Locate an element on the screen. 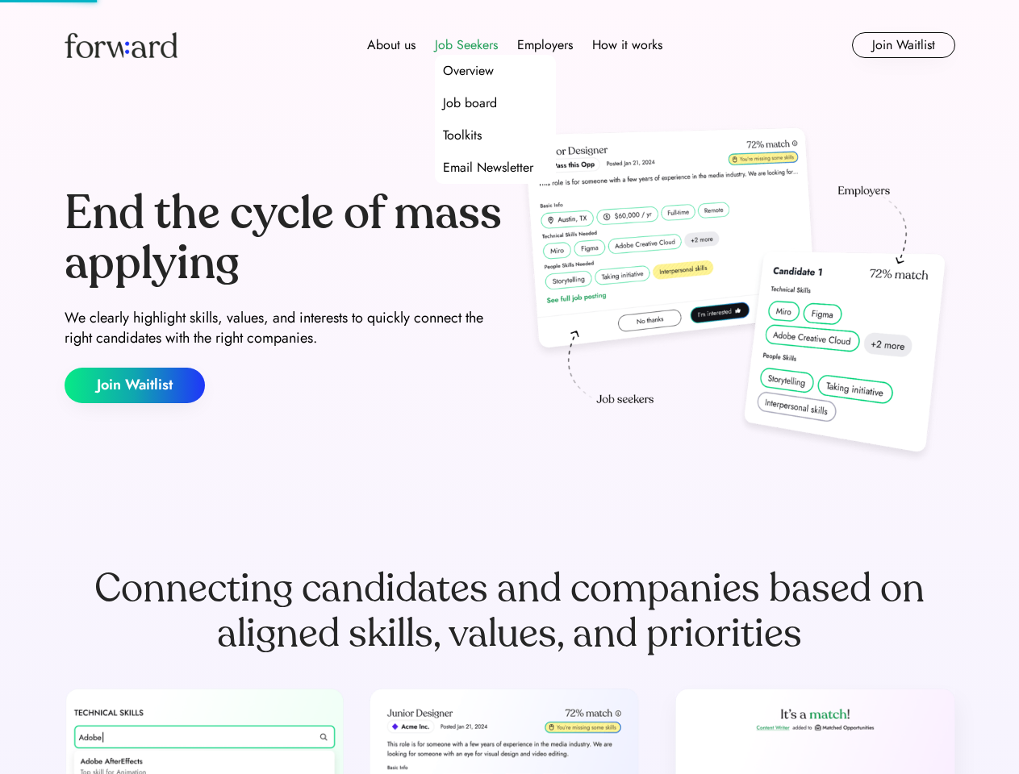  div: Overview is located at coordinates (468, 71).